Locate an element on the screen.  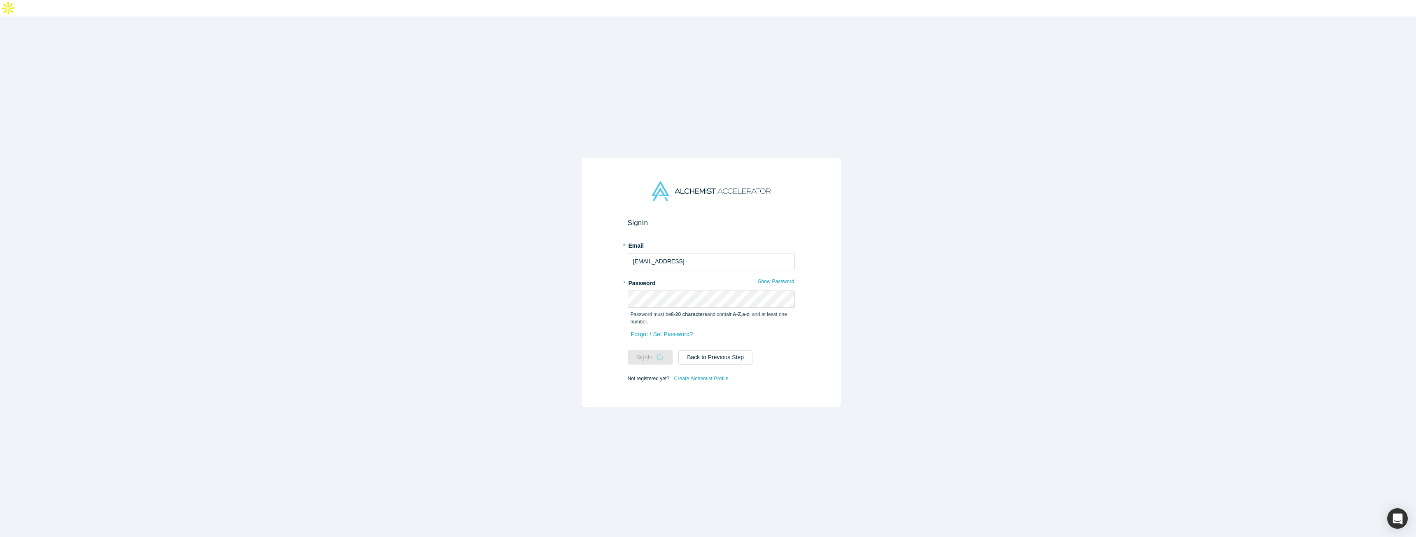
h2: Sign In is located at coordinates (711, 223).